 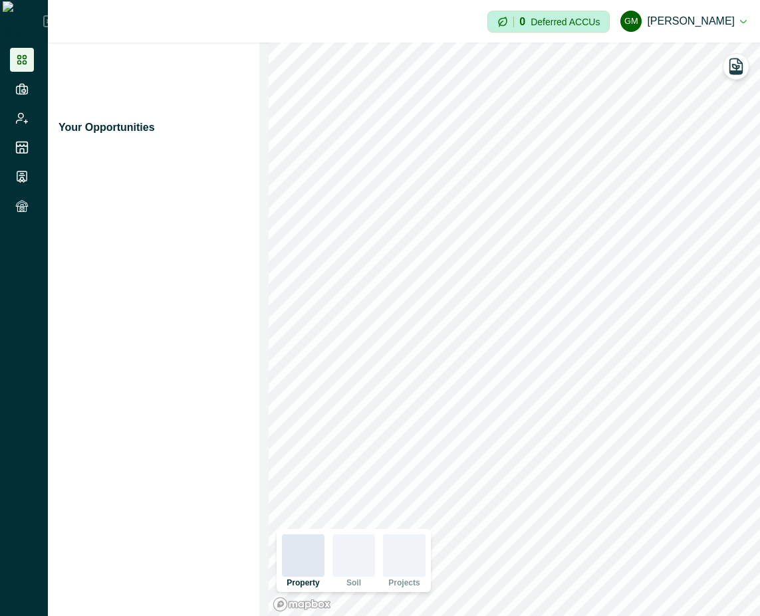 I want to click on p: Deferred ACCUs, so click(x=565, y=21).